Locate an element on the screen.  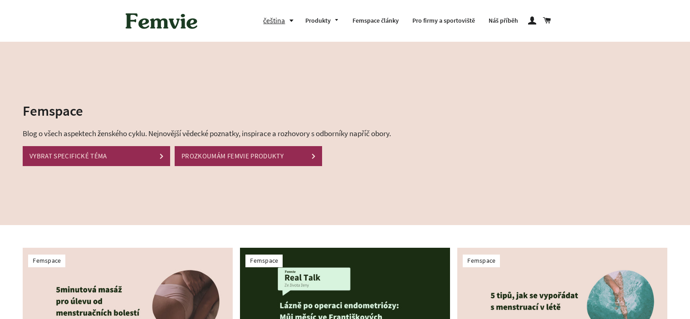
a: Produkty is located at coordinates (322, 21).